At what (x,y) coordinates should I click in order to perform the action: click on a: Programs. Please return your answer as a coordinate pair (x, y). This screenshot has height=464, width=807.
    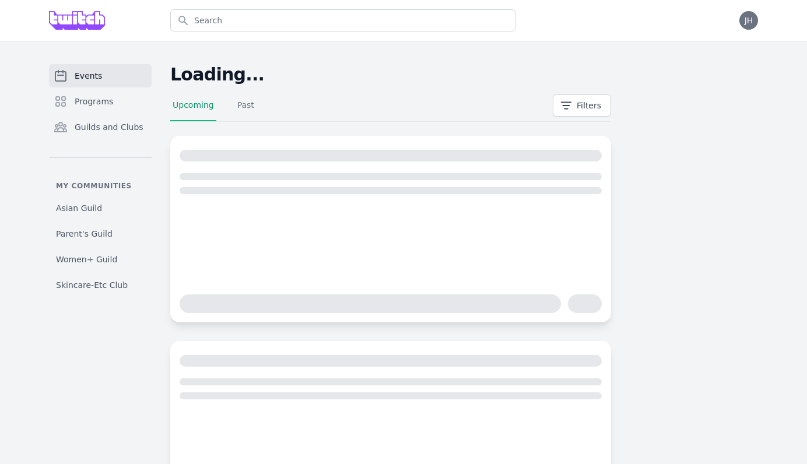
    Looking at the image, I should click on (100, 101).